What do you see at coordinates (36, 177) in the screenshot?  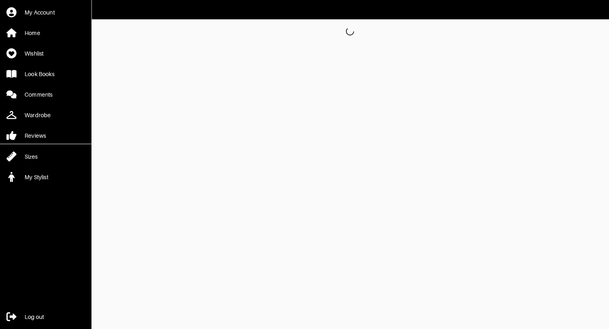 I see `div: My Stylist` at bounding box center [36, 177].